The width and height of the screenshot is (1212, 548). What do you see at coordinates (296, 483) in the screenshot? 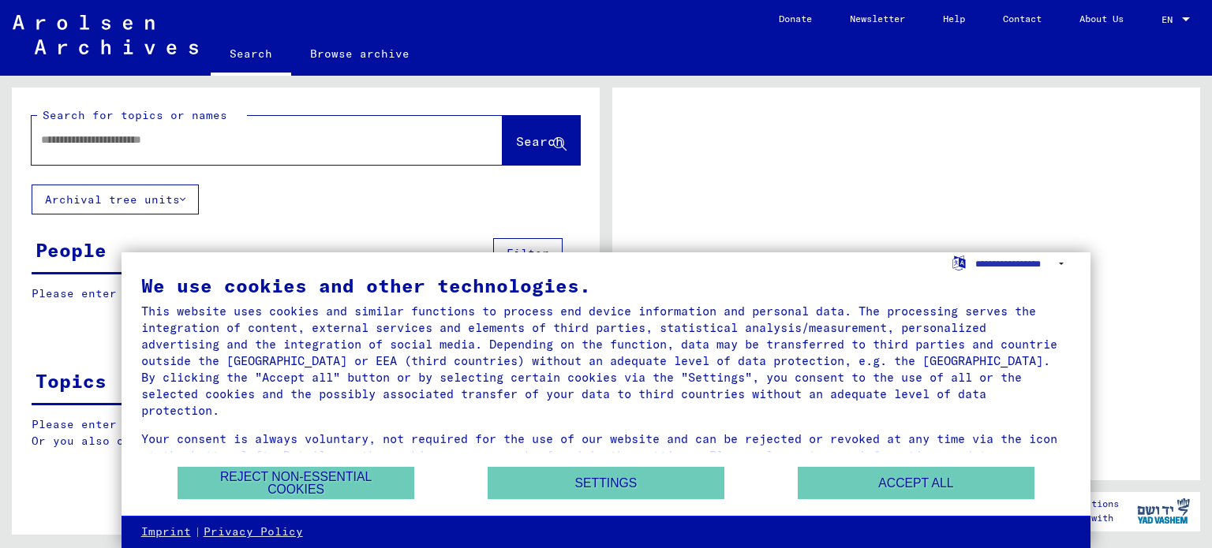
I see `button: Reject non-essential cookies` at bounding box center [296, 483].